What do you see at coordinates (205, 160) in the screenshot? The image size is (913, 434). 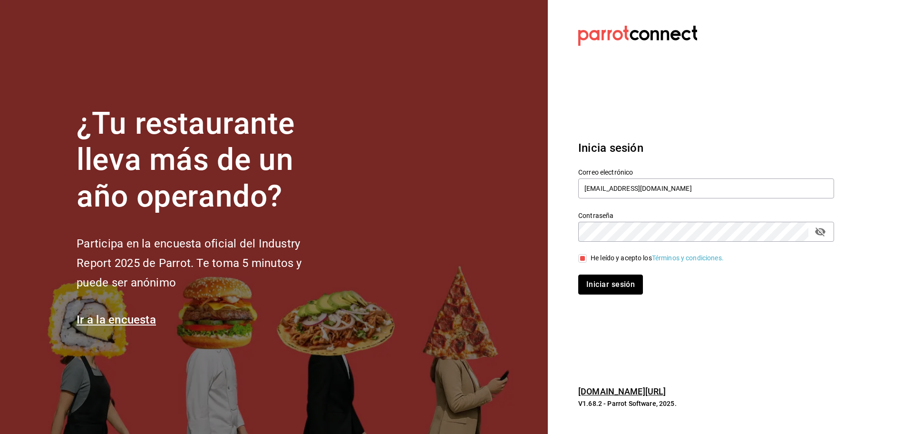 I see `h1: ¿Tu restaurante lleva más de un año operando?` at bounding box center [205, 160].